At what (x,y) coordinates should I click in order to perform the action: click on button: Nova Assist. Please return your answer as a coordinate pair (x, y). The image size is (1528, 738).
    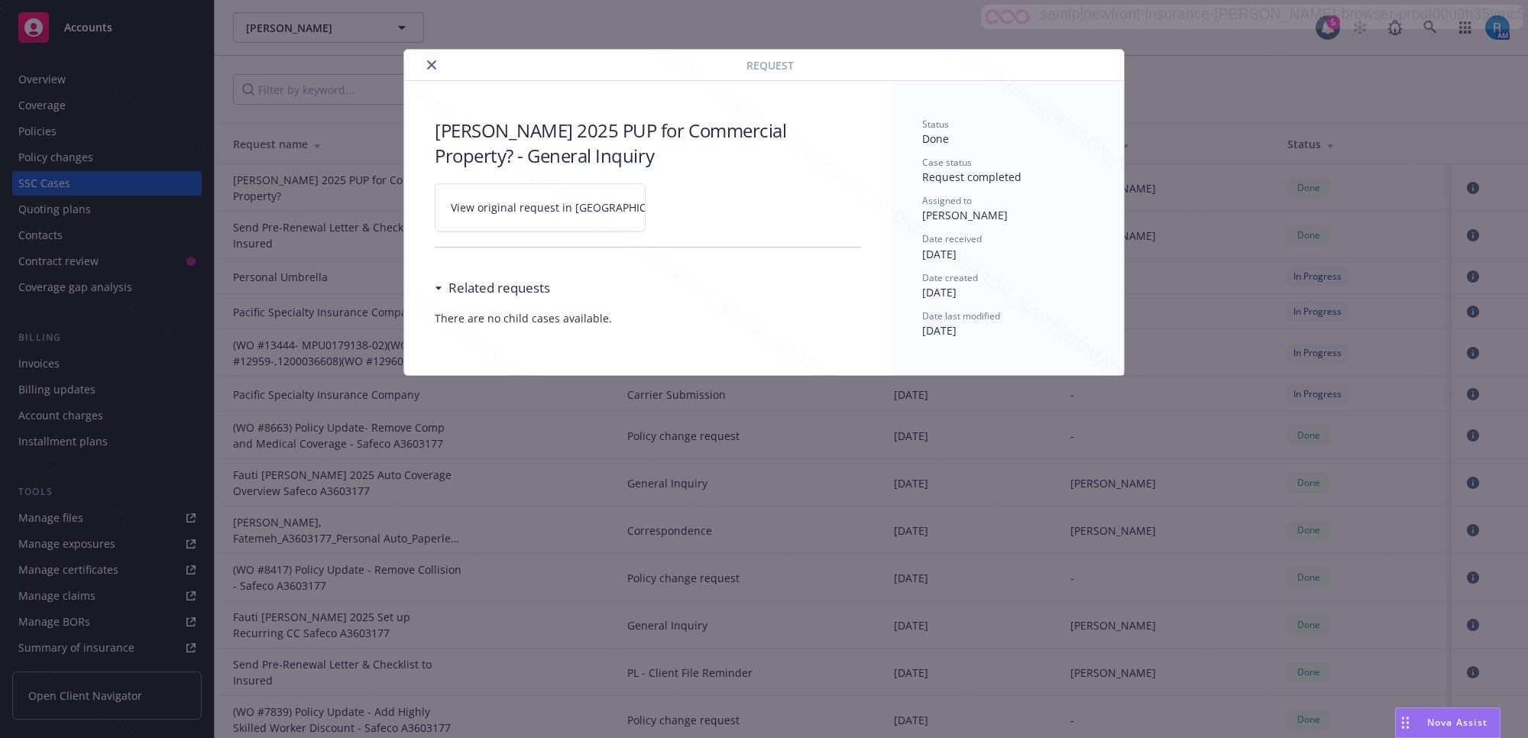
    Looking at the image, I should click on (1447, 723).